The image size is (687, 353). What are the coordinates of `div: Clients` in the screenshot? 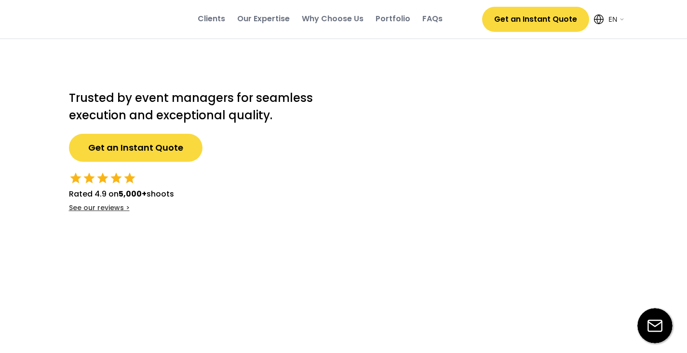 It's located at (211, 19).